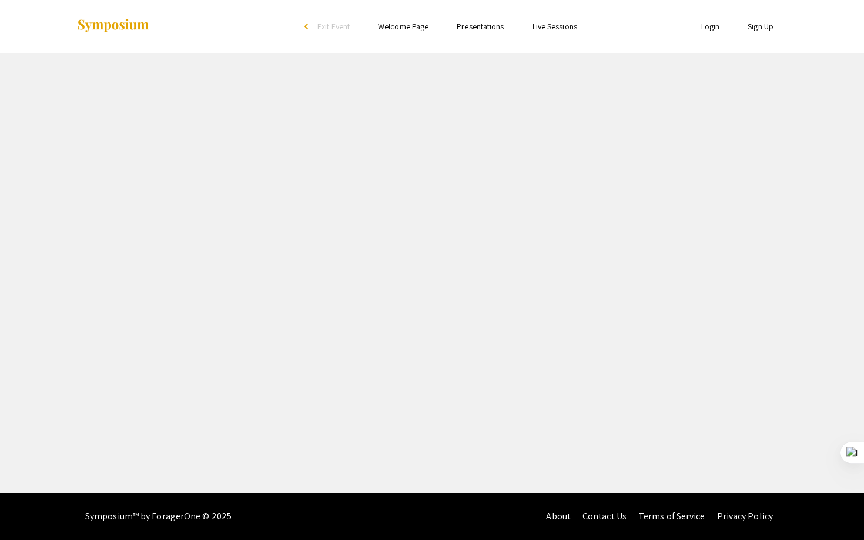 This screenshot has height=540, width=864. Describe the element at coordinates (710, 26) in the screenshot. I see `a: Login` at that location.